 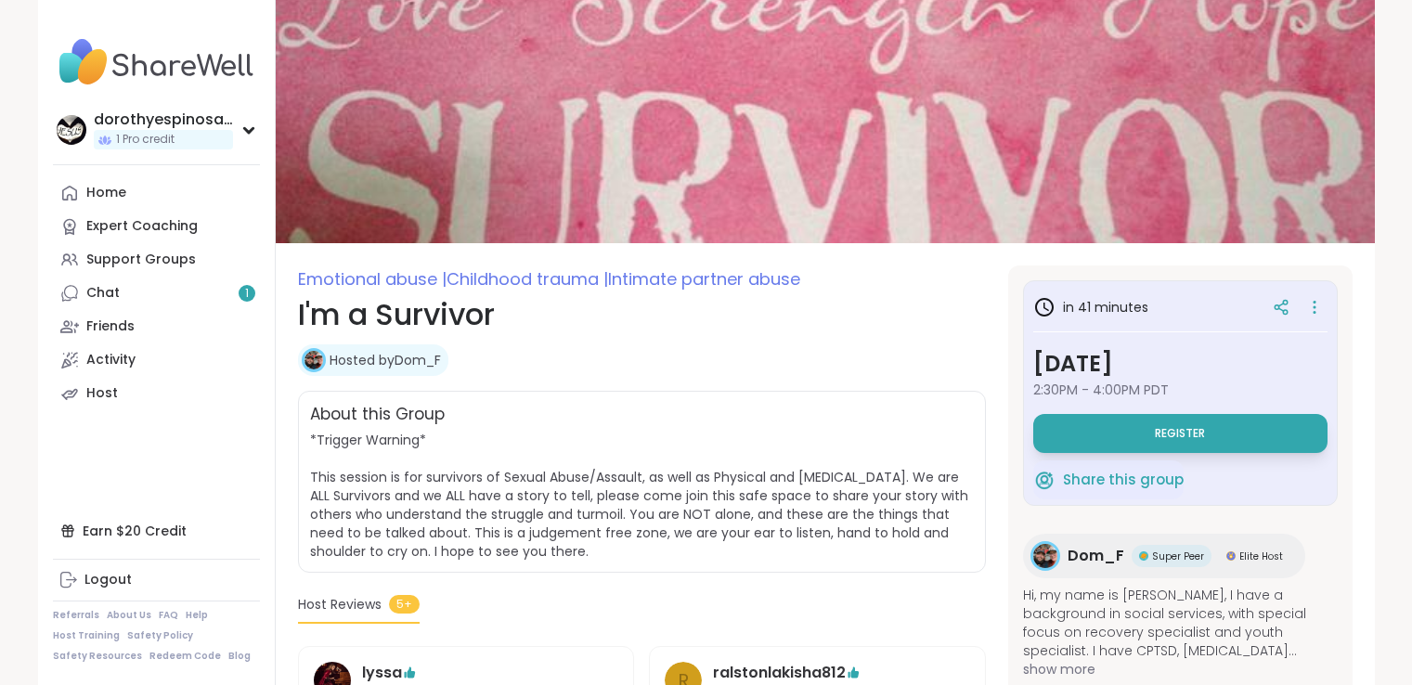 I want to click on span: Dom_F, so click(x=1095, y=556).